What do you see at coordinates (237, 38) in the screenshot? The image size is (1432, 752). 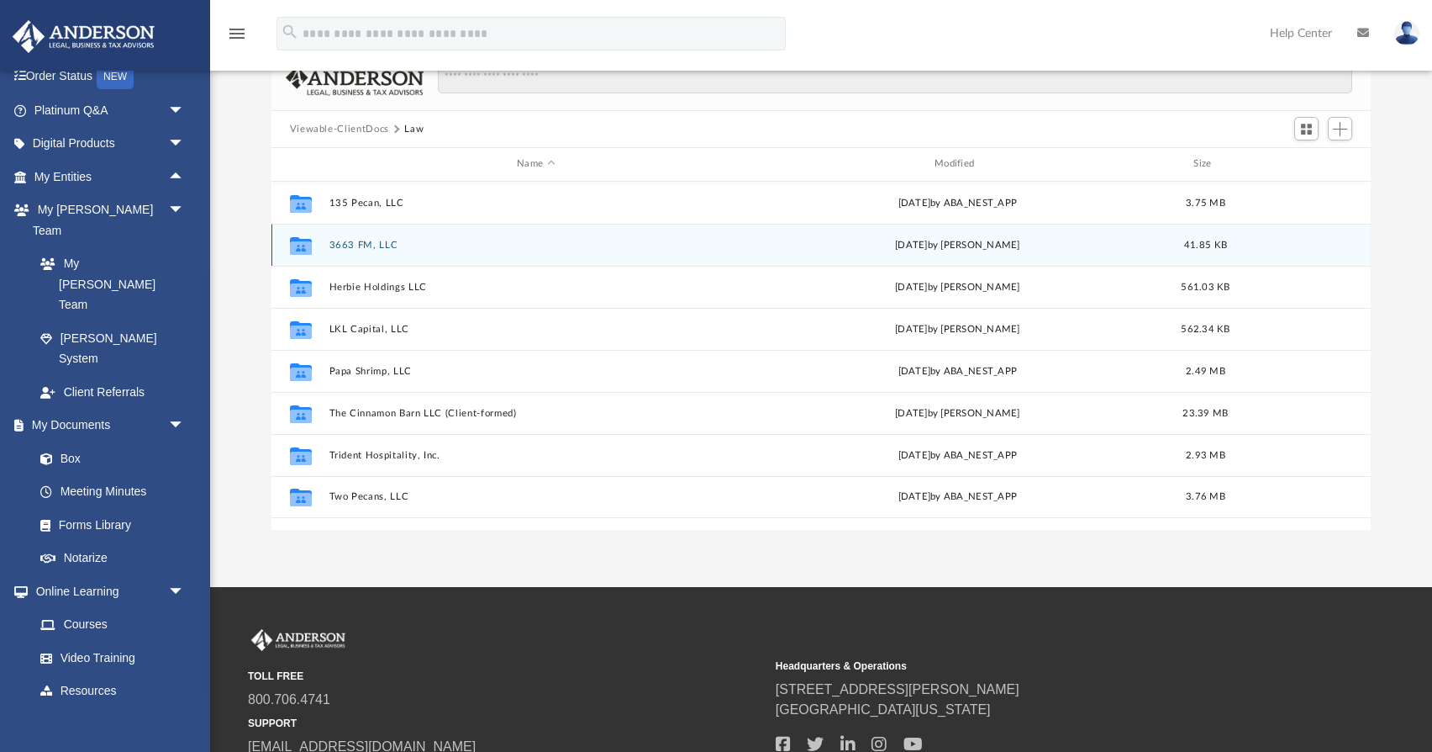 I see `a: menu` at bounding box center [237, 38].